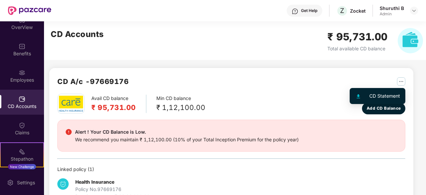  What do you see at coordinates (22, 167) in the screenshot?
I see `div: New Challenge` at bounding box center [22, 167].